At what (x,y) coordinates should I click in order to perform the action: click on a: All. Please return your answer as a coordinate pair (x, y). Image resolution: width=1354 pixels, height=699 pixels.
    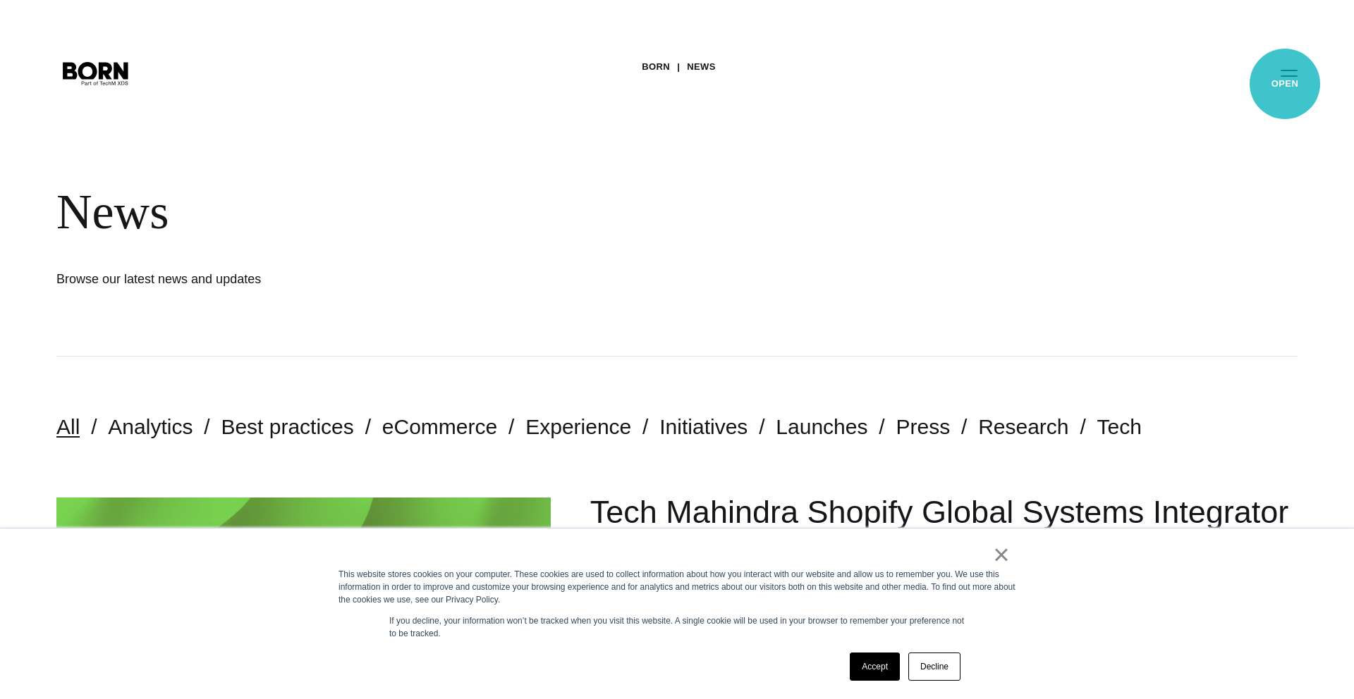
    Looking at the image, I should click on (68, 427).